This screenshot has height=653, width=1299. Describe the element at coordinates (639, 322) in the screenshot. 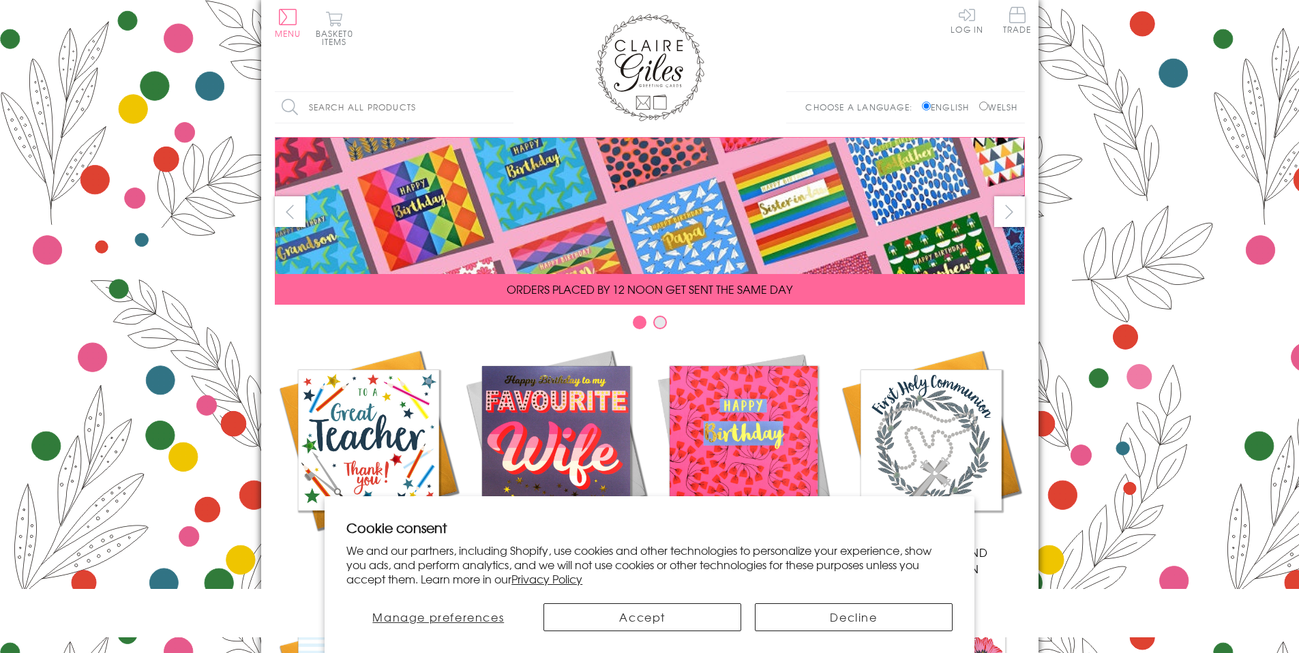

I see `button: Carousel Page 1 (Current Slide)` at that location.